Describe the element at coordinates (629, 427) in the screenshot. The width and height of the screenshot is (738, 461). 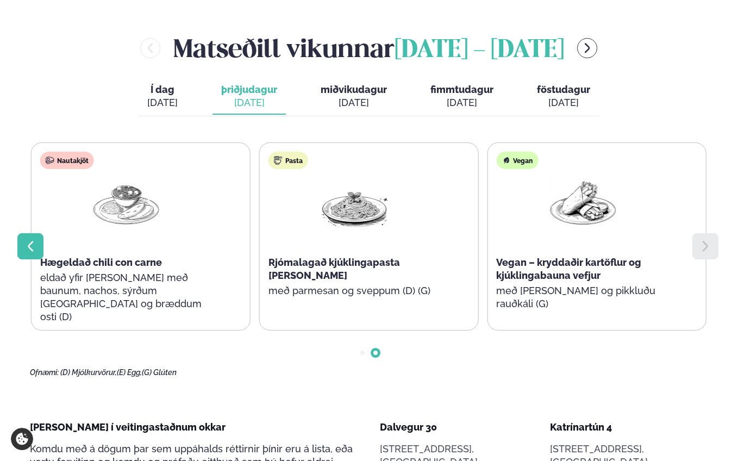
I see `div: Katrínartún 4` at that location.